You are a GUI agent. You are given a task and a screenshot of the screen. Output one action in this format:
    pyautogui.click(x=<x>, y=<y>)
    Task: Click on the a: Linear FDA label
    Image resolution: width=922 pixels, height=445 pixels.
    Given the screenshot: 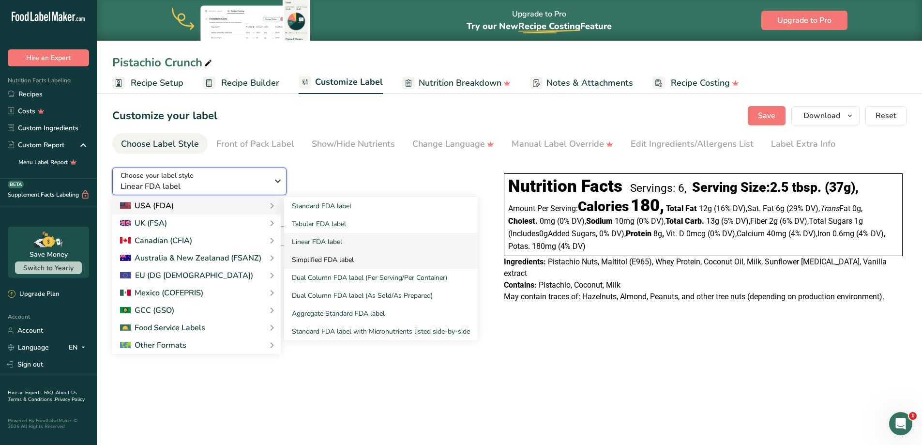 What is the action you would take?
    pyautogui.click(x=381, y=242)
    